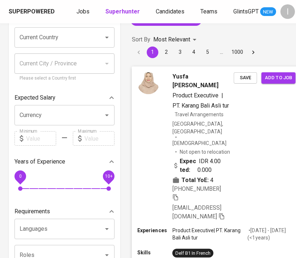  I want to click on button: page 1, so click(153, 52).